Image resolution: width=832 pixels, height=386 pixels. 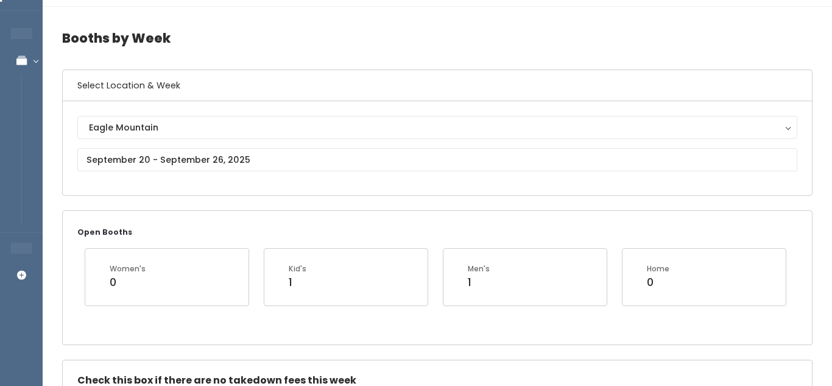 What do you see at coordinates (437, 85) in the screenshot?
I see `h6: Select Location & Week` at bounding box center [437, 85].